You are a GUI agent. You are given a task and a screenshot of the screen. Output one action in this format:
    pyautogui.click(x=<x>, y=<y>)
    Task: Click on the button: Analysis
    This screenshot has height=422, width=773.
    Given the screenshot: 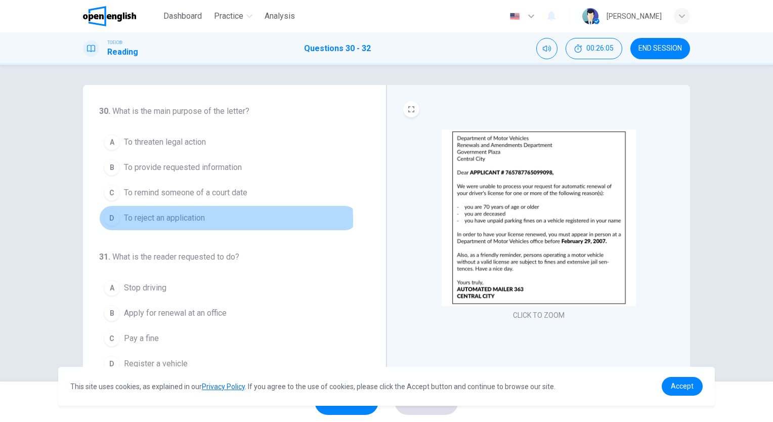 What is the action you would take?
    pyautogui.click(x=280, y=16)
    